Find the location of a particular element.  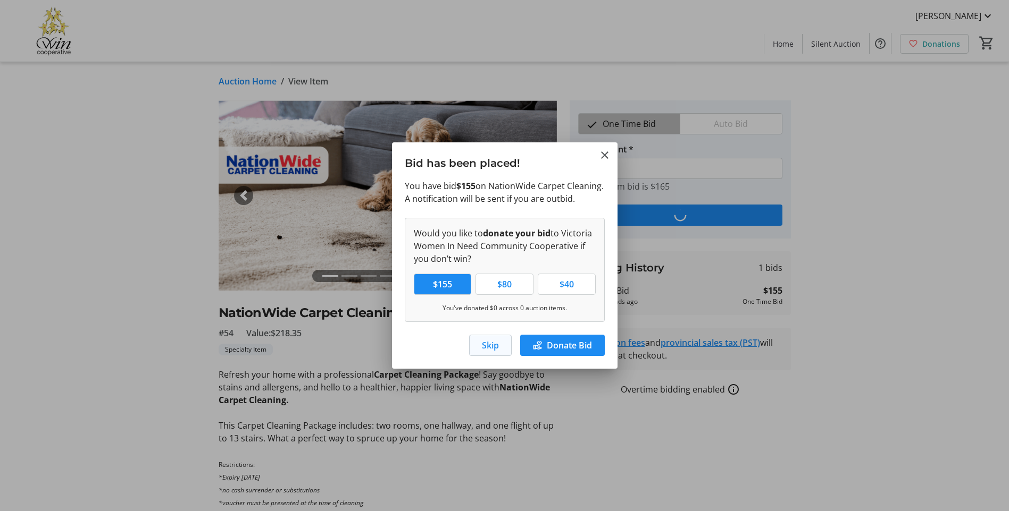

button: Skip is located at coordinates (490, 346).